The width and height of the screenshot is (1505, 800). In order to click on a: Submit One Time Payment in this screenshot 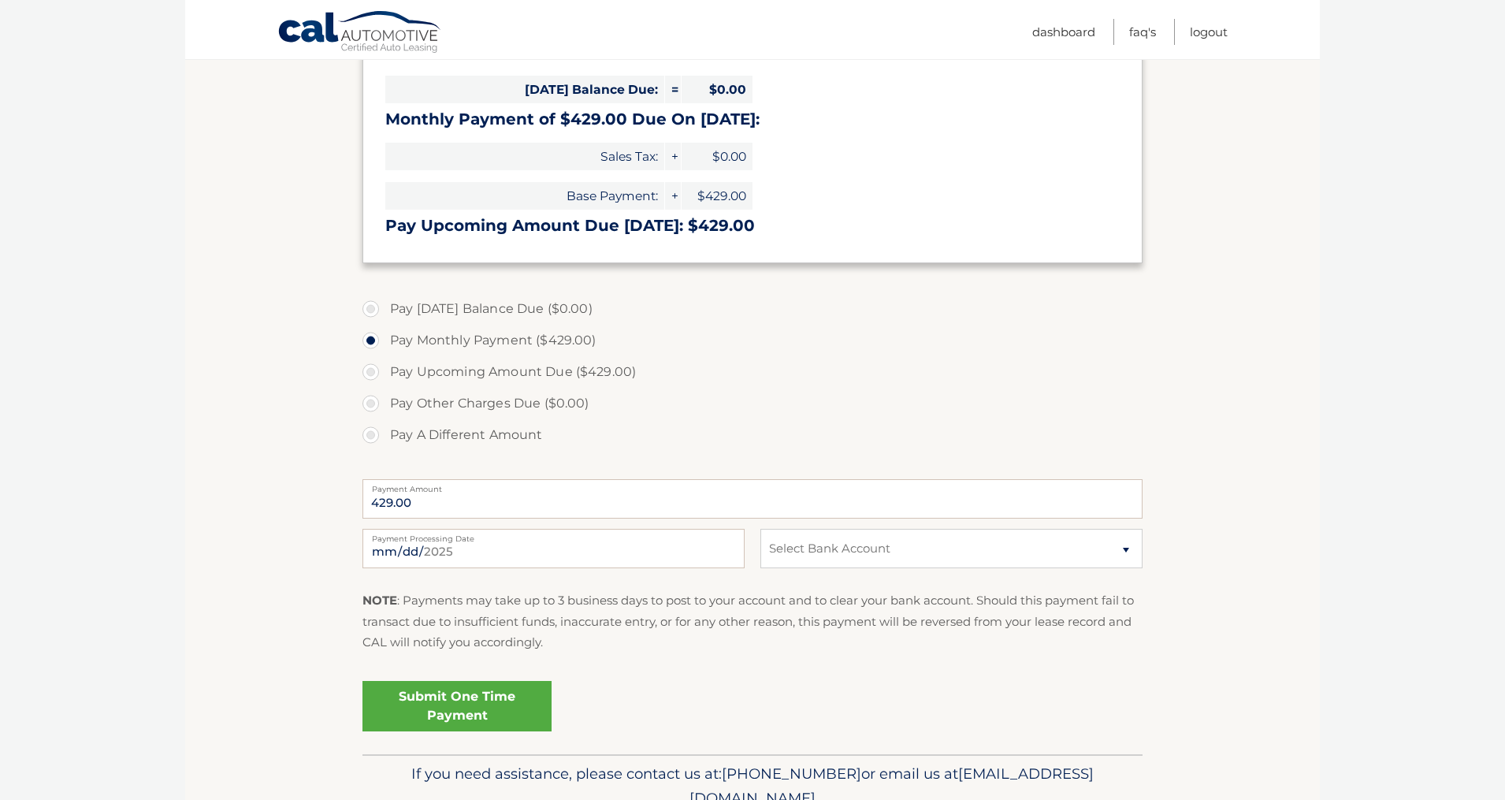, I will do `click(457, 706)`.